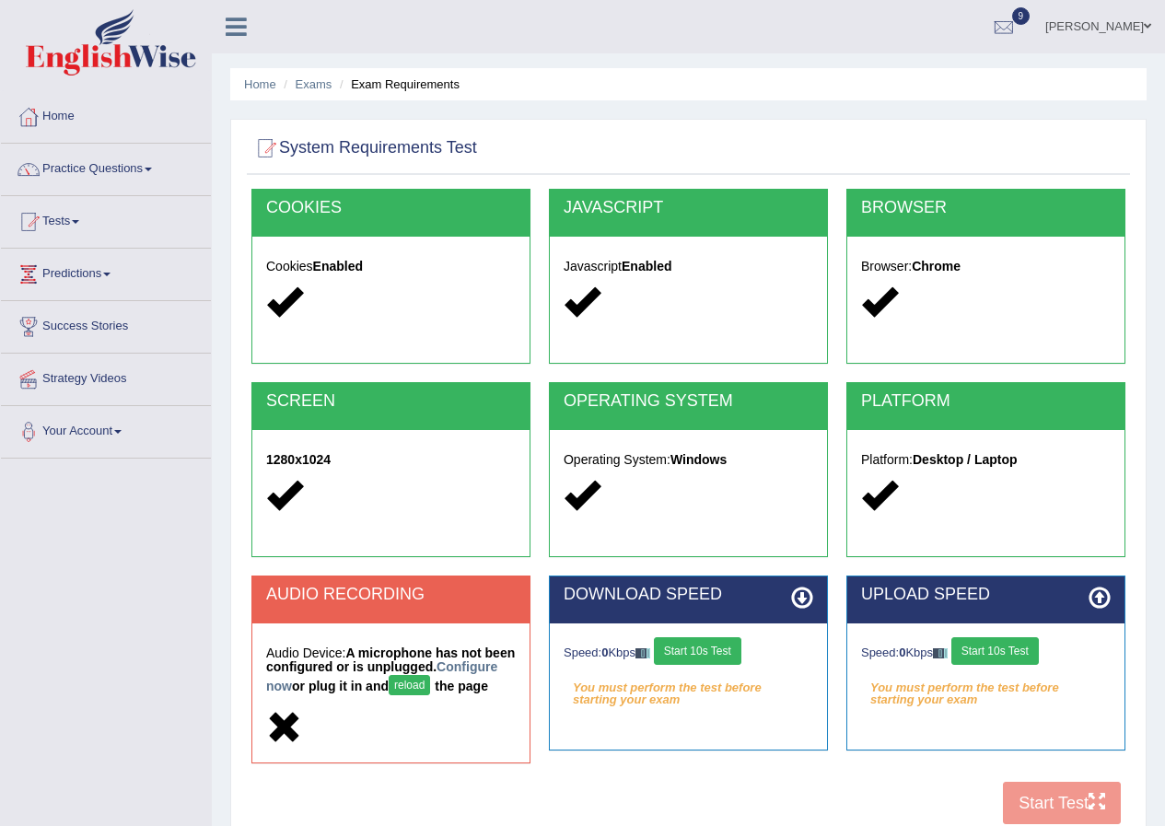 Image resolution: width=1165 pixels, height=826 pixels. Describe the element at coordinates (985, 402) in the screenshot. I see `h2: PLATFORM` at that location.